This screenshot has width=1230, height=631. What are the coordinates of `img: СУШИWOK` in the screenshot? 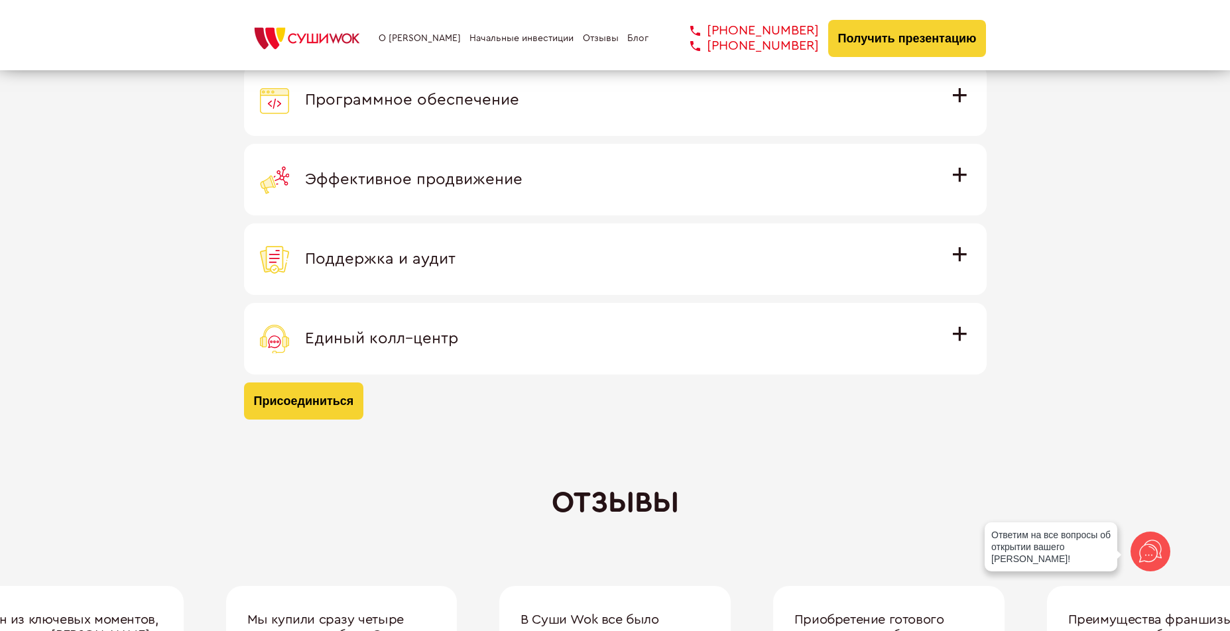 It's located at (307, 38).